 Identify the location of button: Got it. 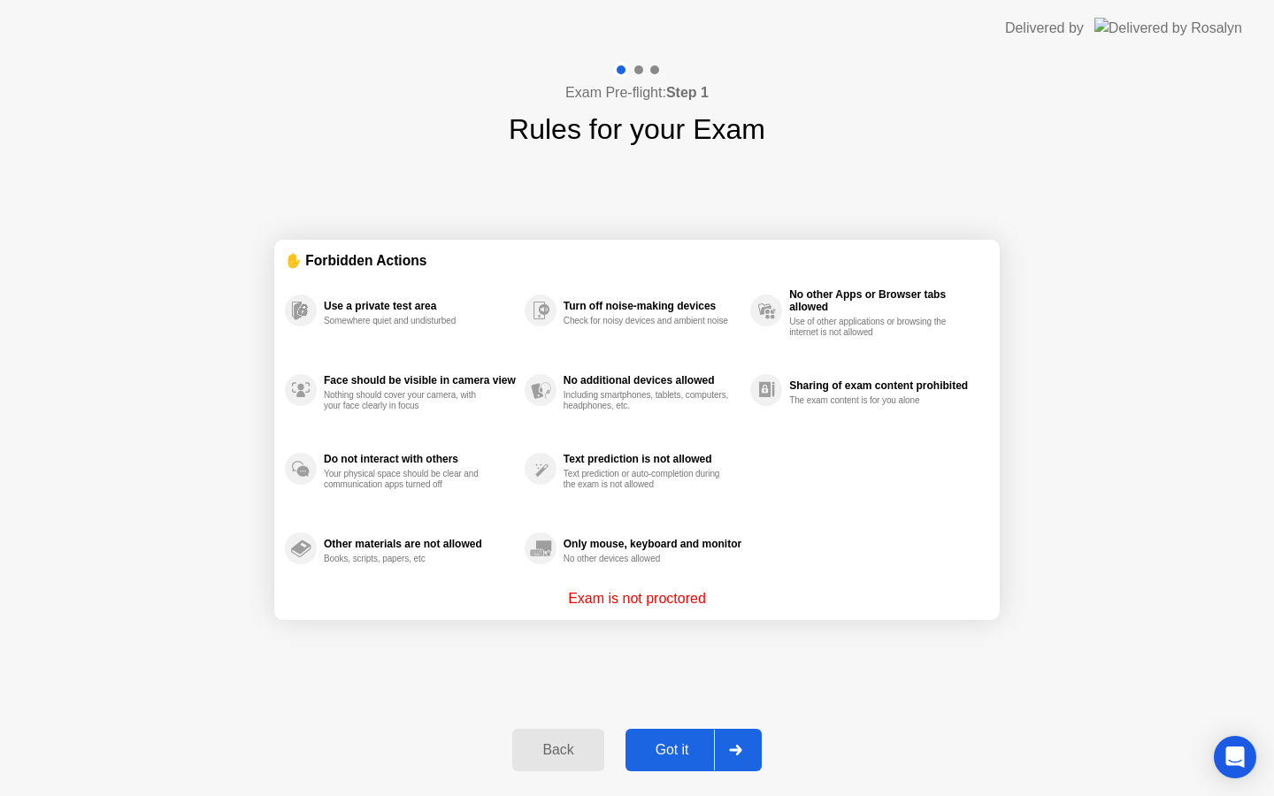
(694, 750).